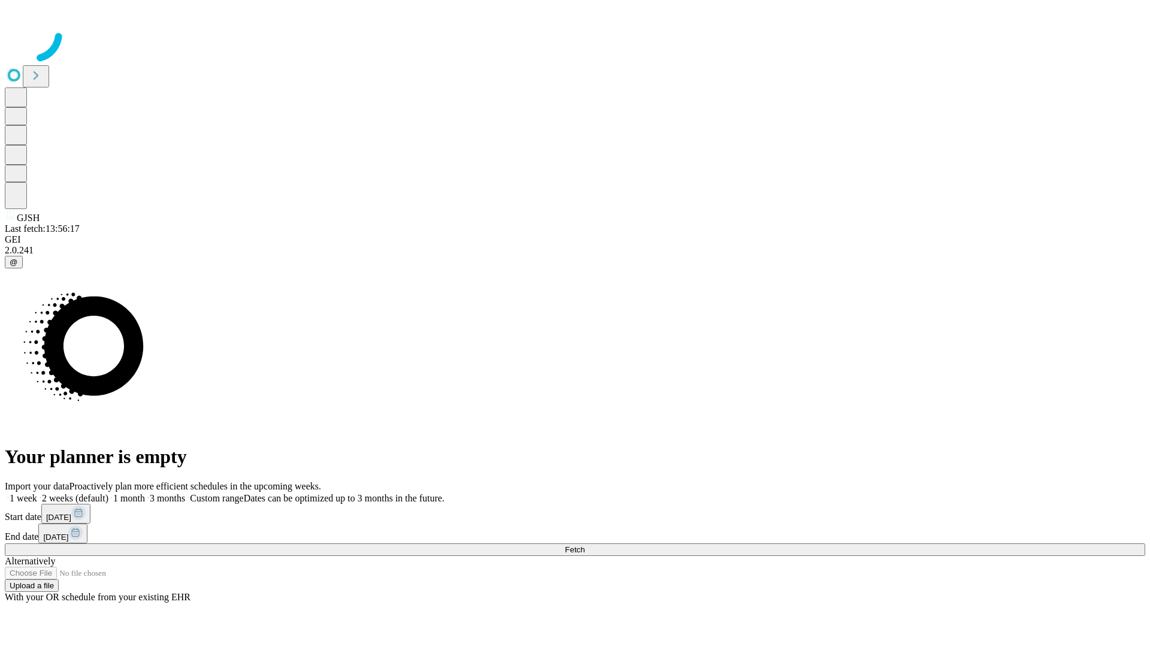 Image resolution: width=1150 pixels, height=647 pixels. What do you see at coordinates (575, 513) in the screenshot?
I see `div: Start date` at bounding box center [575, 513].